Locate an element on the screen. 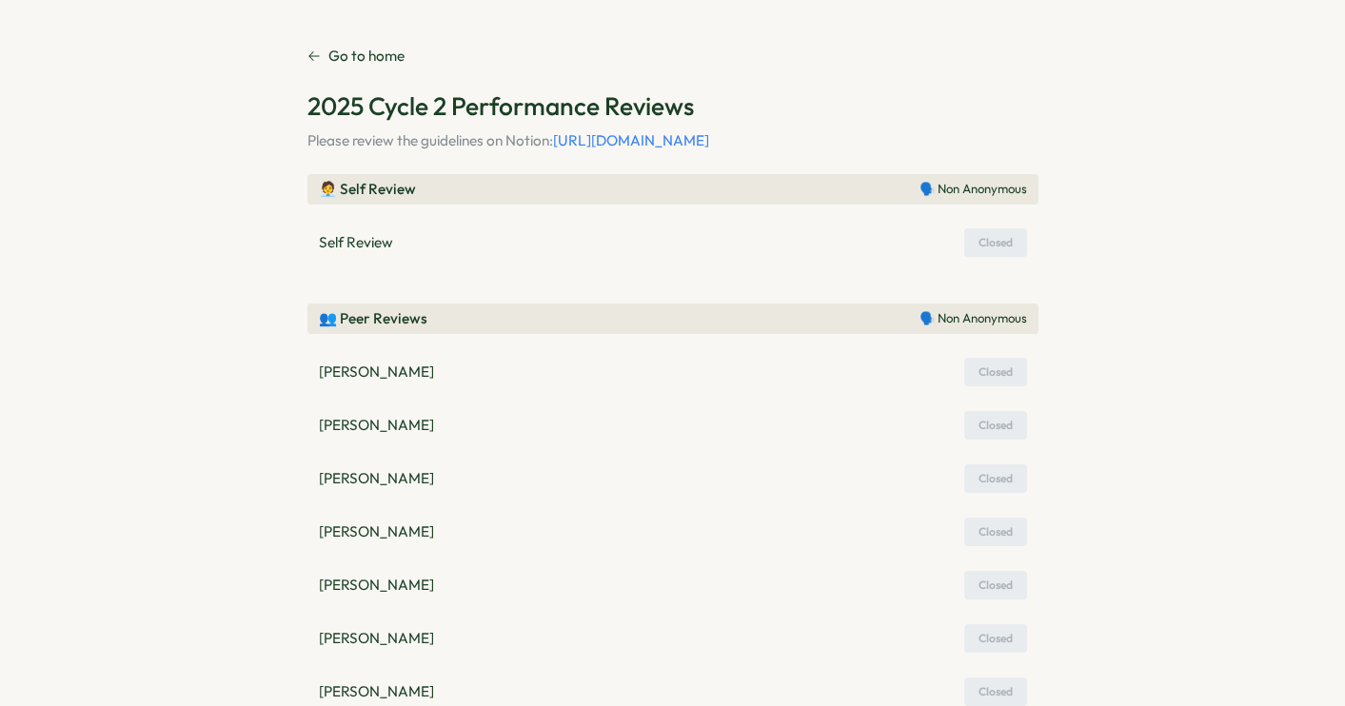  p: Please review the guidelines on Notion: is located at coordinates (673, 141).